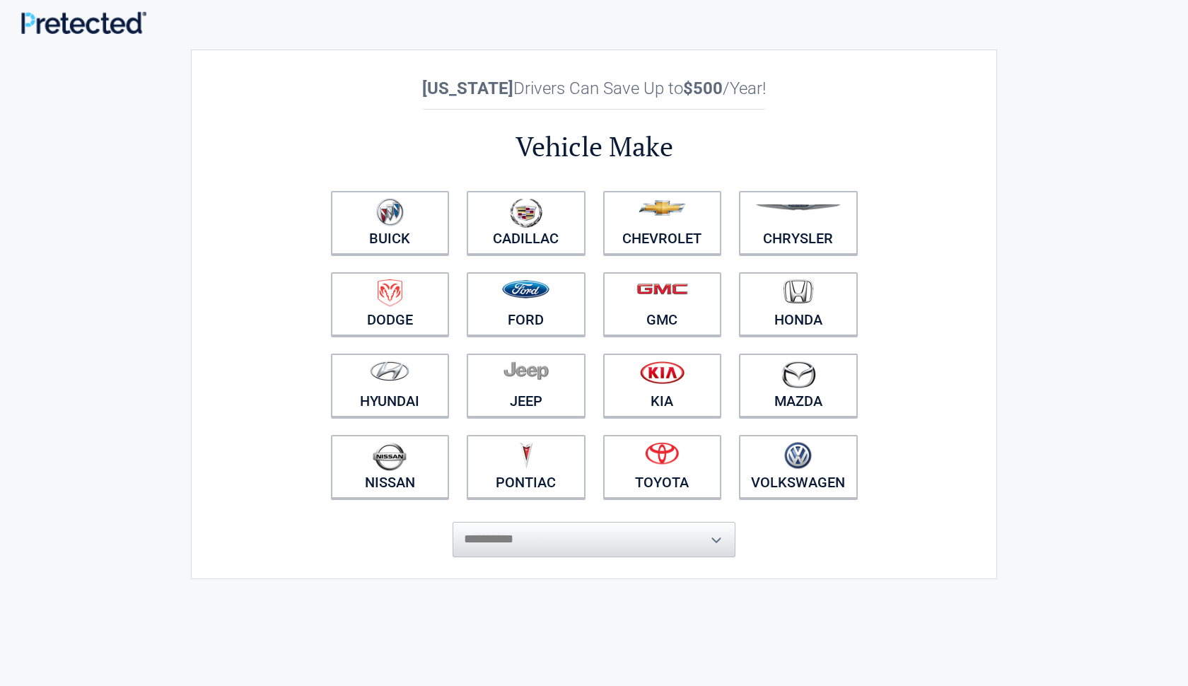 This screenshot has width=1188, height=686. I want to click on img: gmc, so click(662, 288).